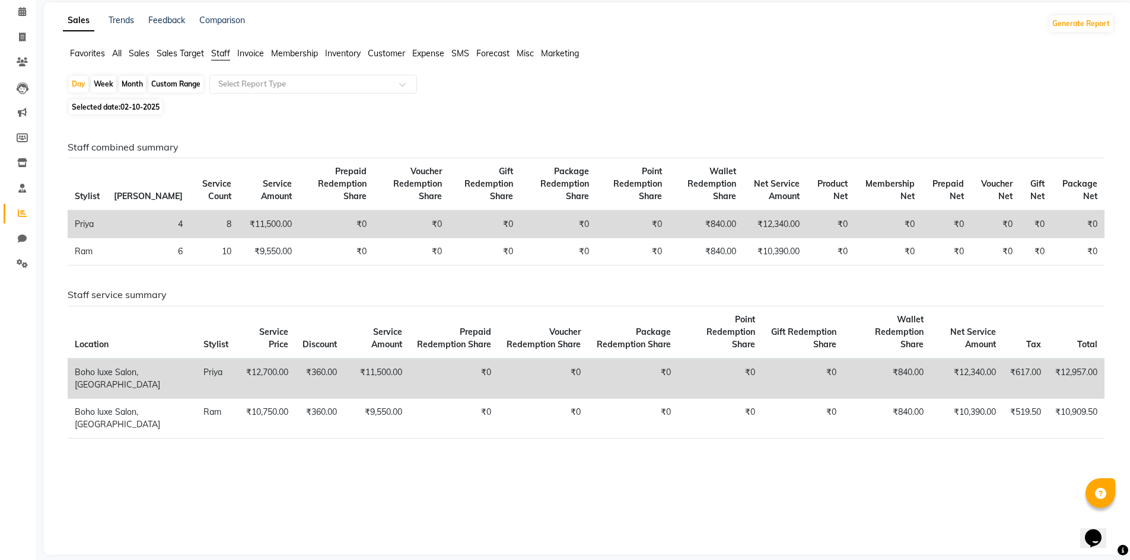  Describe the element at coordinates (132, 84) in the screenshot. I see `div: Month` at that location.